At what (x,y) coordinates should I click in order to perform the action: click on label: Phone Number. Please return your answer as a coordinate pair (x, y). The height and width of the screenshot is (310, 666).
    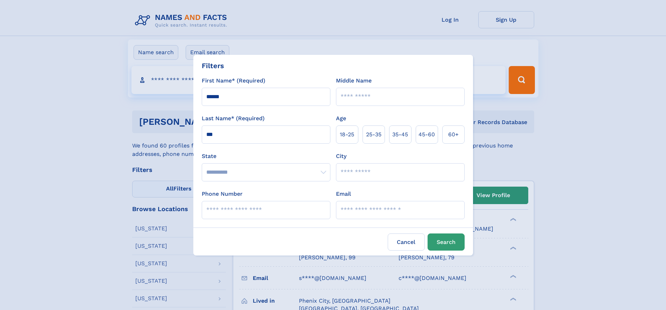
    Looking at the image, I should click on (222, 194).